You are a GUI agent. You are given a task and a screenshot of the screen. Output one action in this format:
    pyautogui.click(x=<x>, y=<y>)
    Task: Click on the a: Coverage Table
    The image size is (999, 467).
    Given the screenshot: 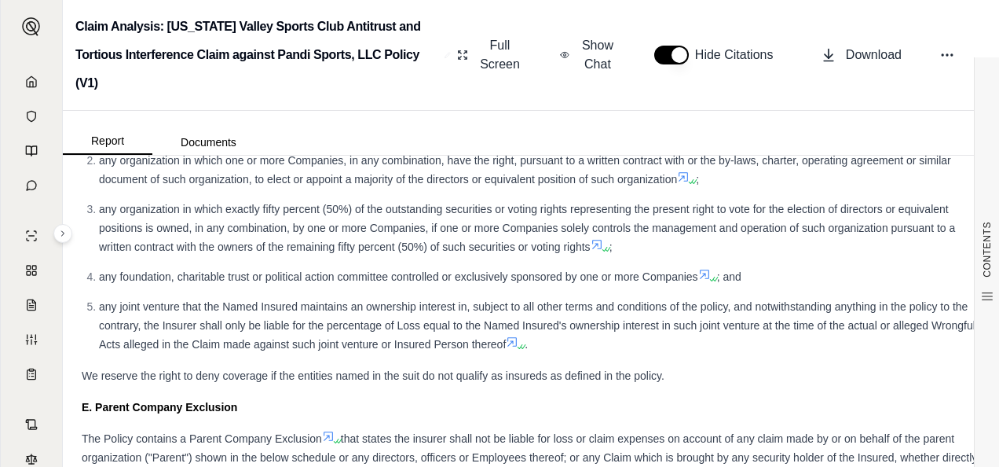 What is the action you would take?
    pyautogui.click(x=31, y=374)
    